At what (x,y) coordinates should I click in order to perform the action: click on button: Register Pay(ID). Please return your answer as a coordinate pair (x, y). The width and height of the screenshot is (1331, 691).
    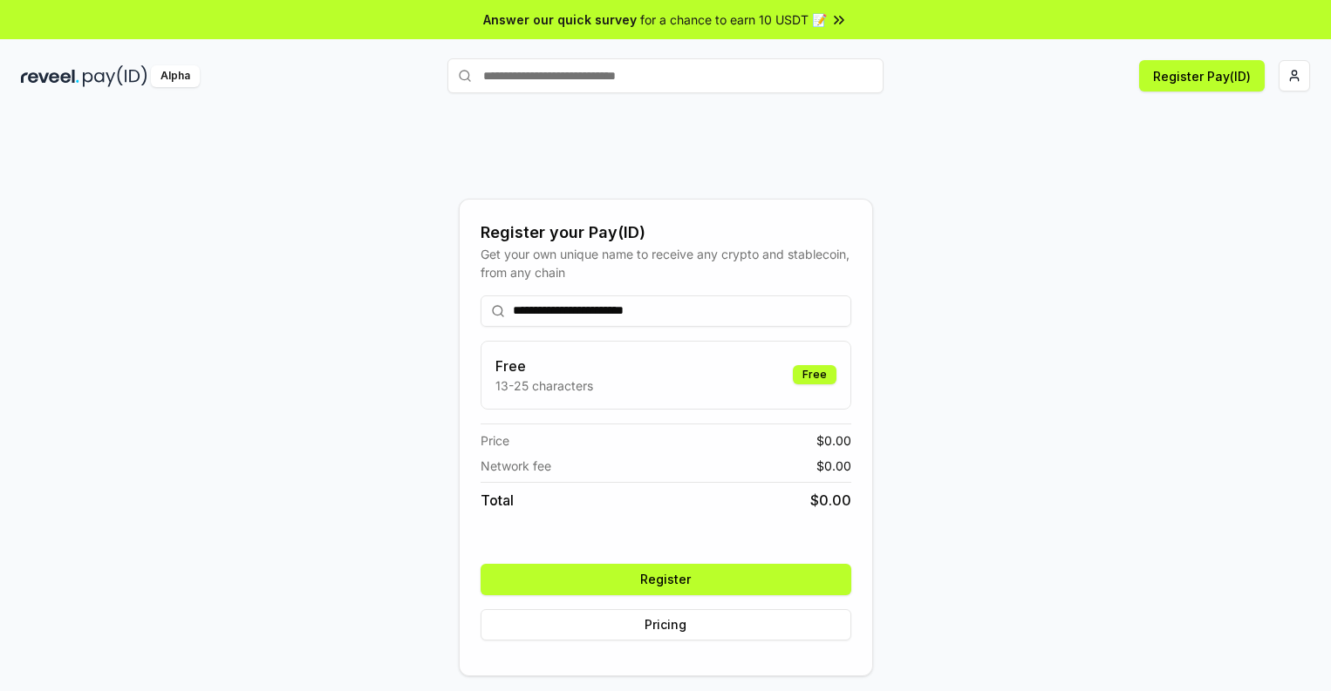
    Looking at the image, I should click on (1202, 76).